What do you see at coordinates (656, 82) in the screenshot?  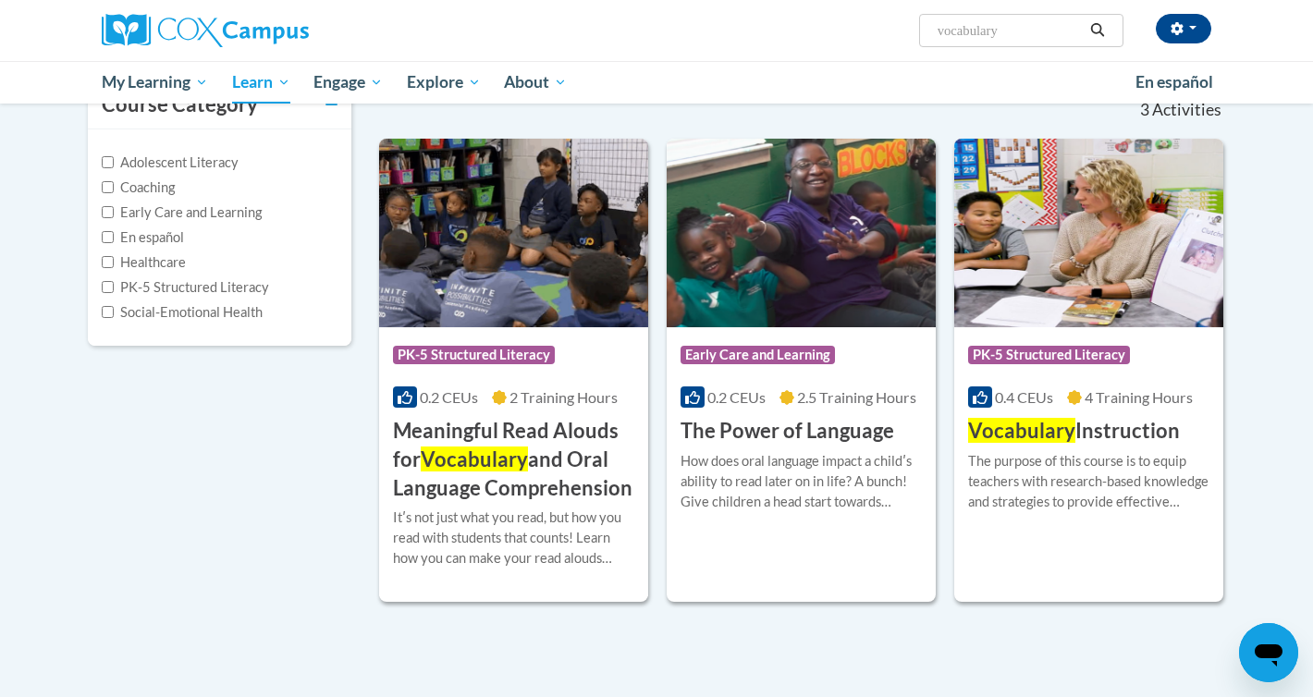 I see `div: Main menu` at bounding box center [656, 82].